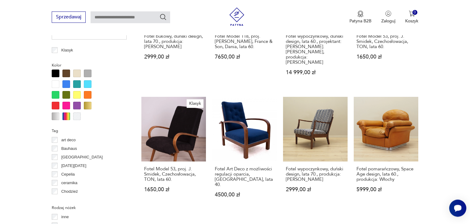 This screenshot has width=470, height=224. What do you see at coordinates (68, 140) in the screenshot?
I see `p: art deco` at bounding box center [68, 140].